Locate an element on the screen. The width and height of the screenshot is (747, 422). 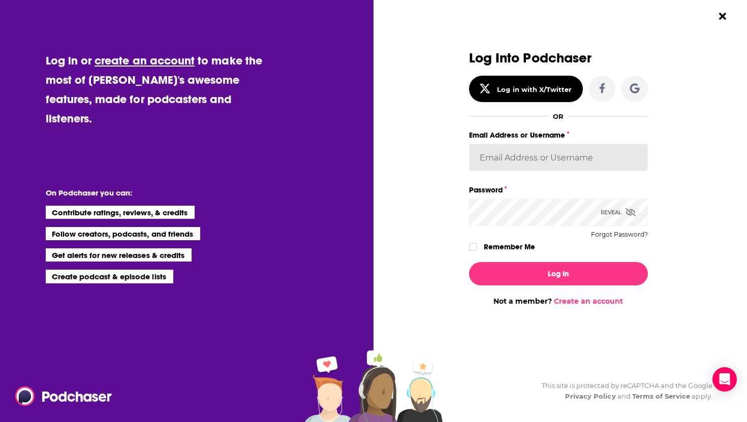
li: On Podchaser you can: is located at coordinates (147, 192).